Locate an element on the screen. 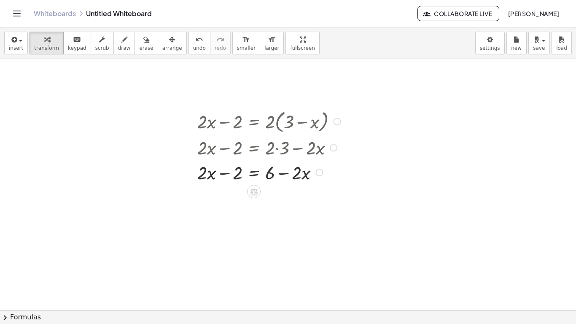 Image resolution: width=576 pixels, height=324 pixels. button: Toggle navigation is located at coordinates (17, 13).